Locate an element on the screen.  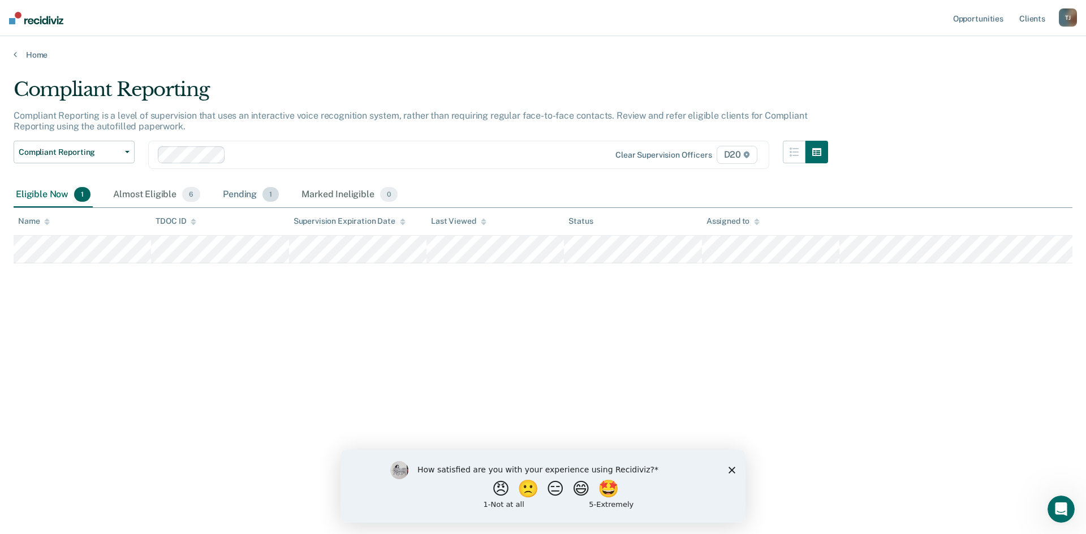
a: Home is located at coordinates (543, 55).